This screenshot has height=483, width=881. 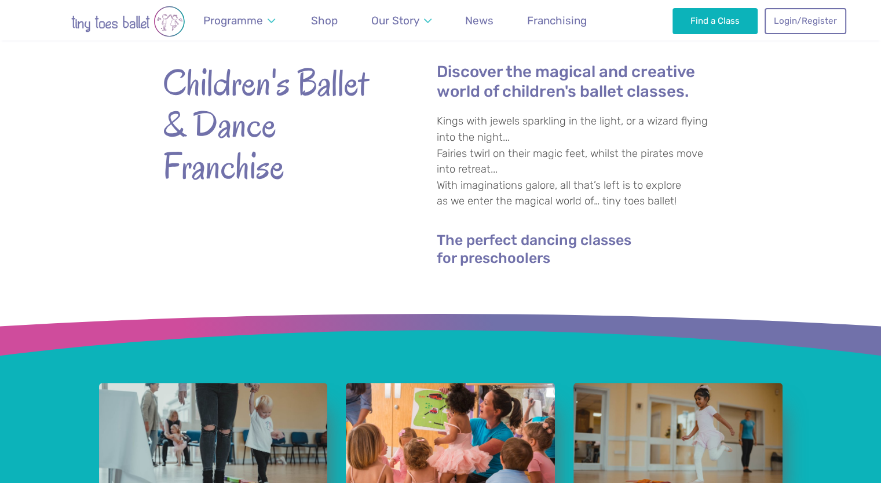 I want to click on span: Shop, so click(x=324, y=20).